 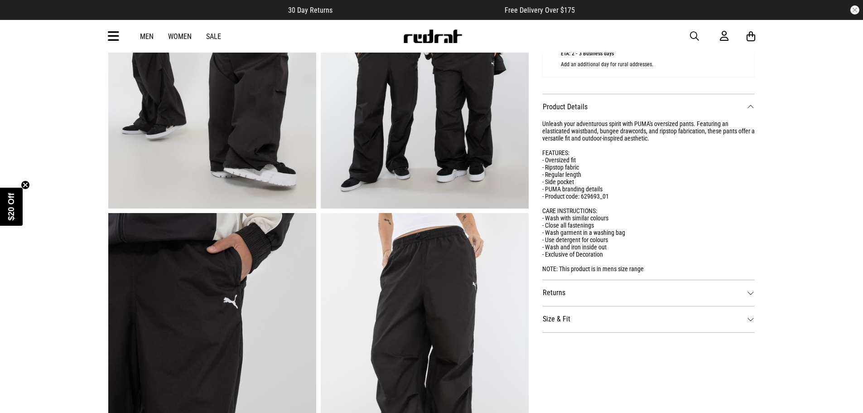 What do you see at coordinates (213, 36) in the screenshot?
I see `a: Sale` at bounding box center [213, 36].